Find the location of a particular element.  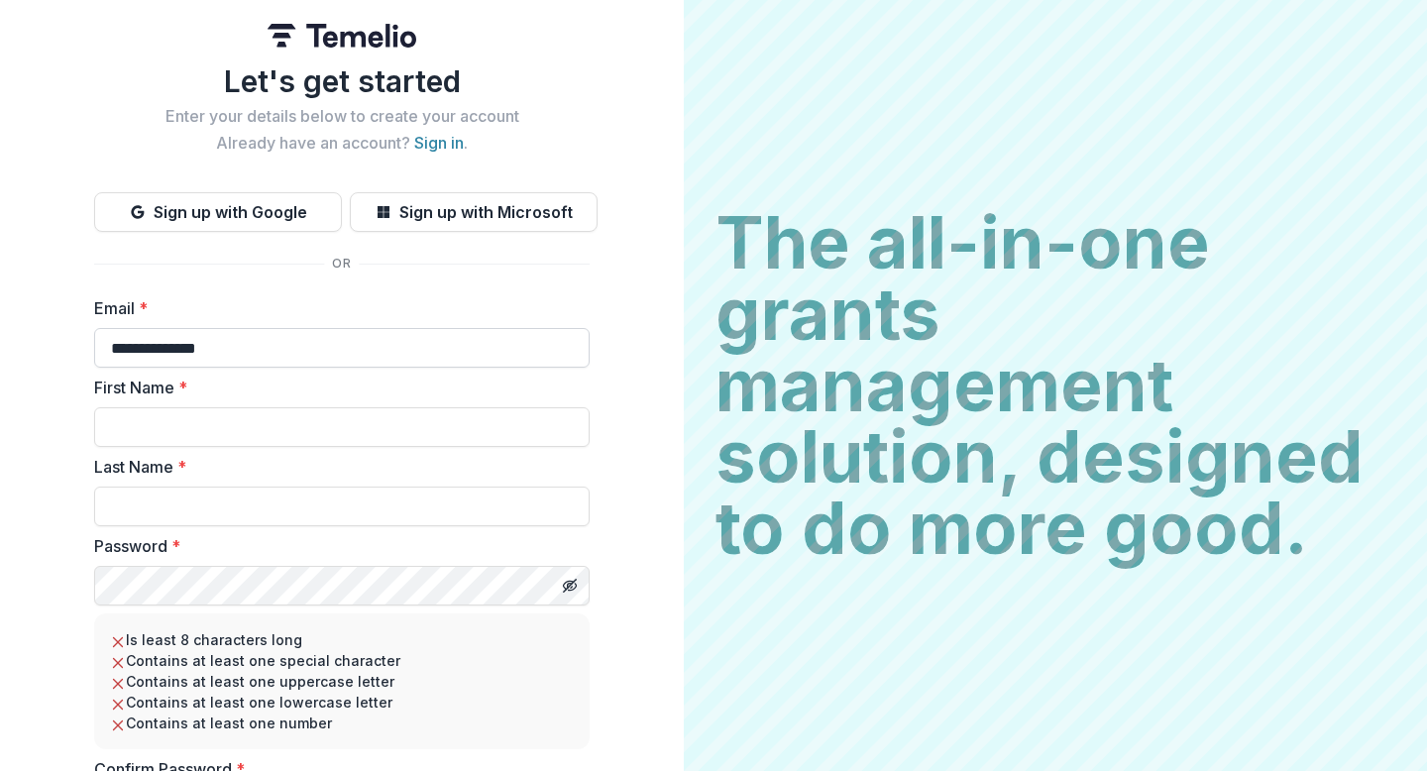

label: Last Name is located at coordinates (336, 467).